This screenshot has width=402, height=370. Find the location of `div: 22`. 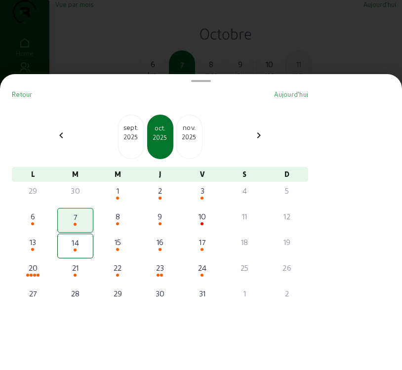

div: 22 is located at coordinates (118, 268).